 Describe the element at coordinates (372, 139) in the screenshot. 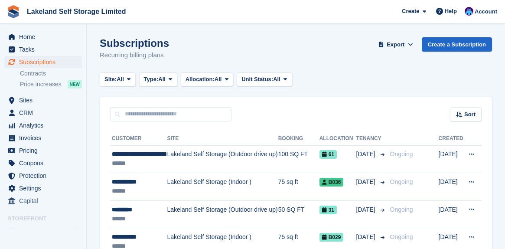

I see `th: Tenancy` at that location.